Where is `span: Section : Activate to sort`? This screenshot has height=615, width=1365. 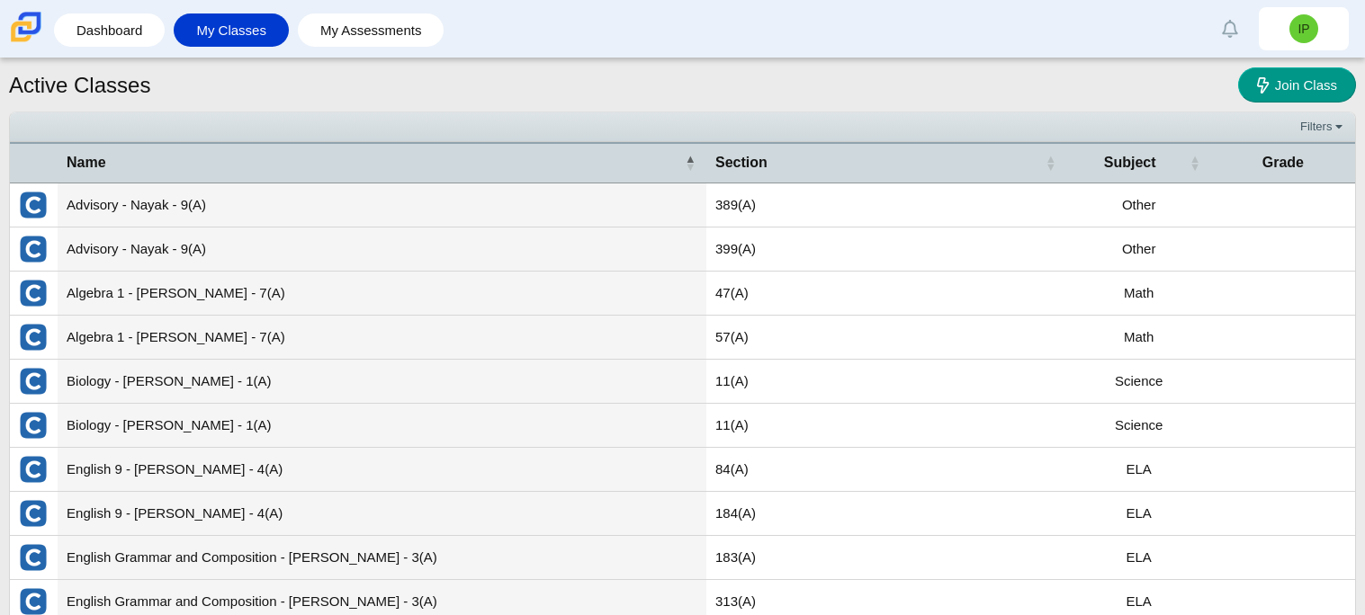 span: Section : Activate to sort is located at coordinates (1051, 163).